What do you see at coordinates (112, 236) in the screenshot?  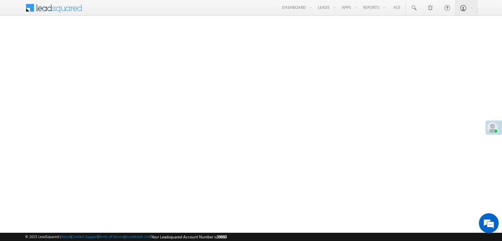 I see `a: Terms of Service` at bounding box center [112, 236].